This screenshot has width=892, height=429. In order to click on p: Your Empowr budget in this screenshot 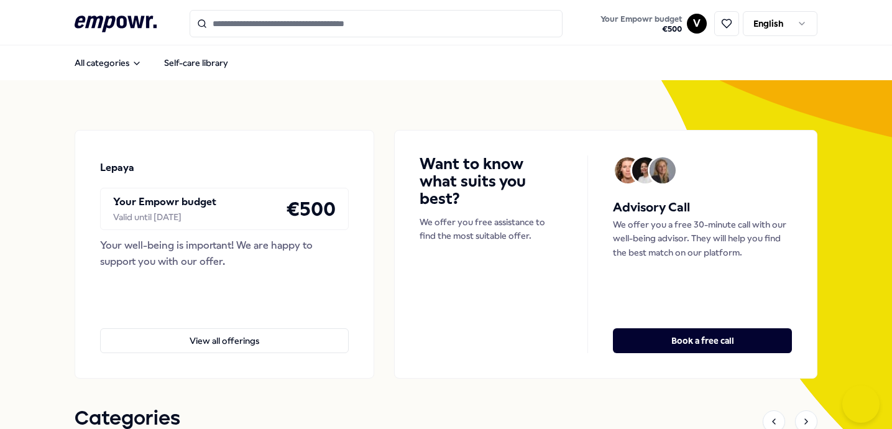, I will do `click(165, 202)`.